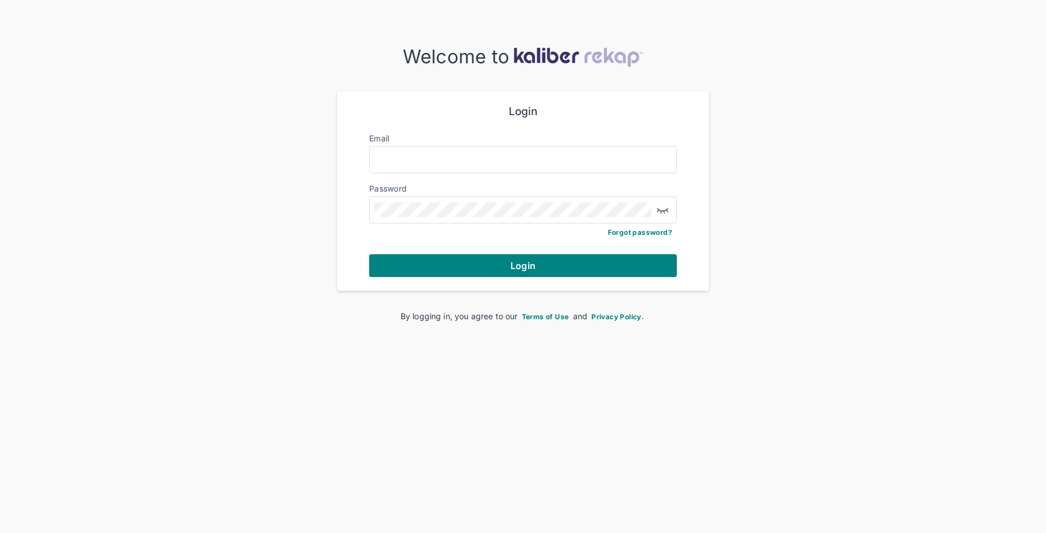  Describe the element at coordinates (379, 138) in the screenshot. I see `label: Email` at that location.